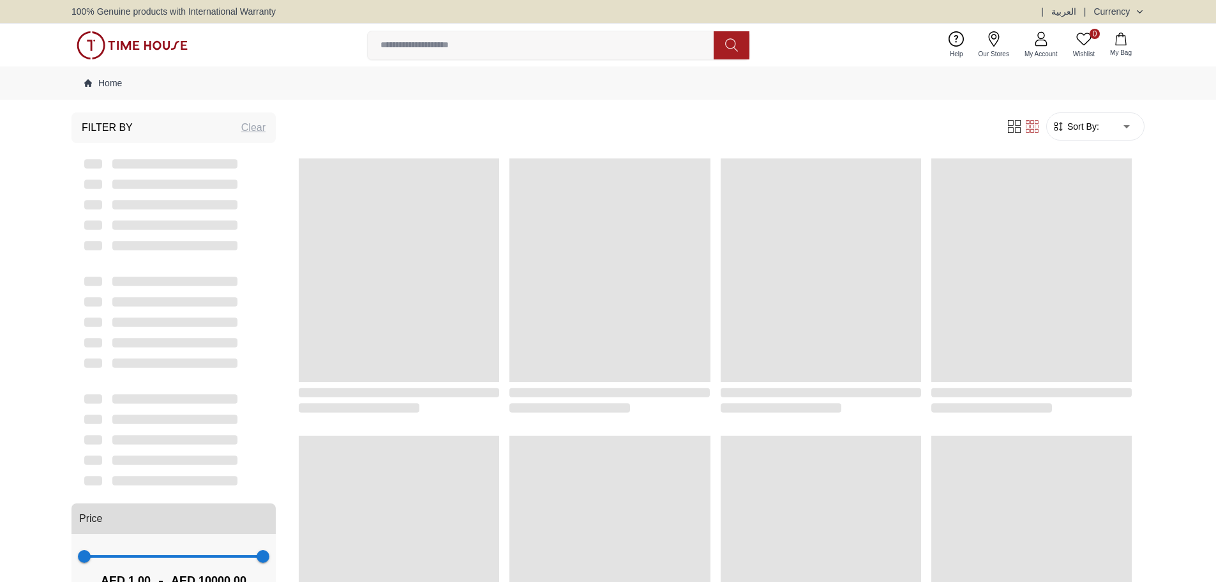  I want to click on span: 0, so click(1095, 34).